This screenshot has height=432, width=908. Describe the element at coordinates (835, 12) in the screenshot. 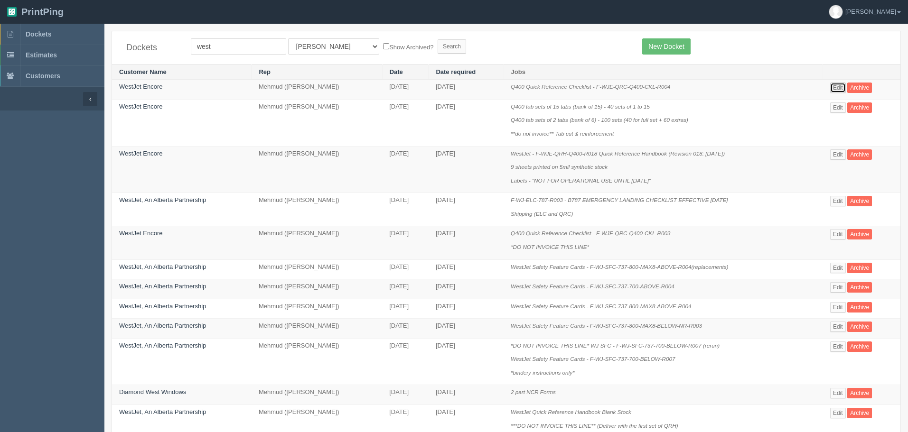

I see `img: avatar_default-7531ab5dedf162e01f1e0bb0964e6a185e93c5c22dfe317fb01d7f8cd2b1632c.jpg` at that location.